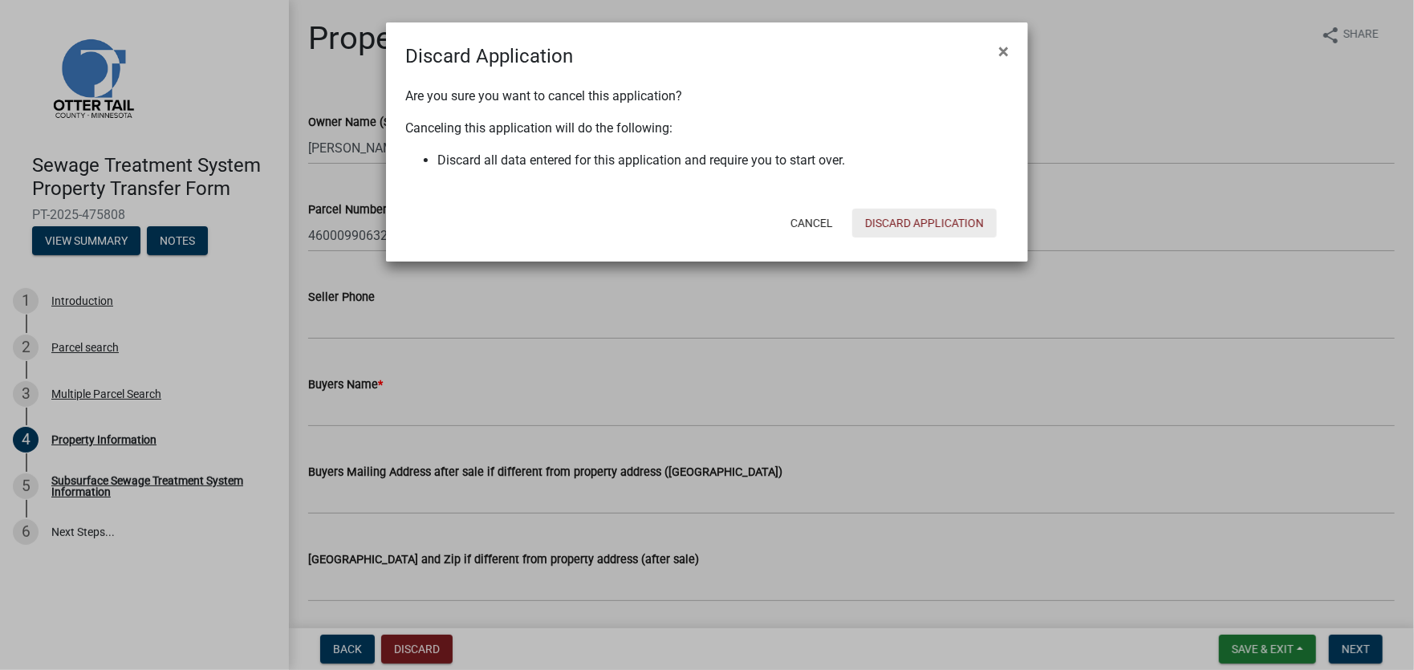 The height and width of the screenshot is (670, 1414). What do you see at coordinates (723, 160) in the screenshot?
I see `li: Discard all data entered for this application and require you to start over.` at bounding box center [723, 160].